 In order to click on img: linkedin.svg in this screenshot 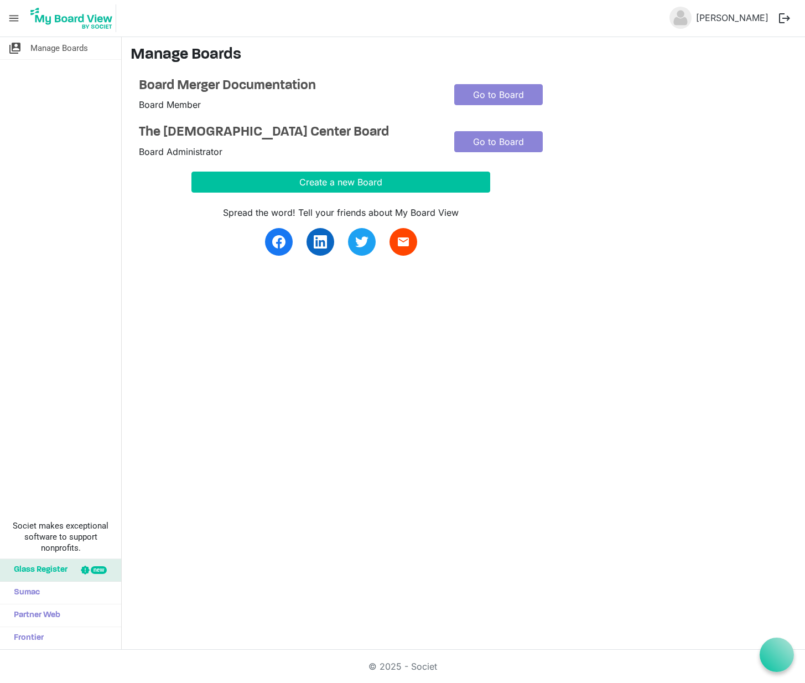, I will do `click(320, 242)`.